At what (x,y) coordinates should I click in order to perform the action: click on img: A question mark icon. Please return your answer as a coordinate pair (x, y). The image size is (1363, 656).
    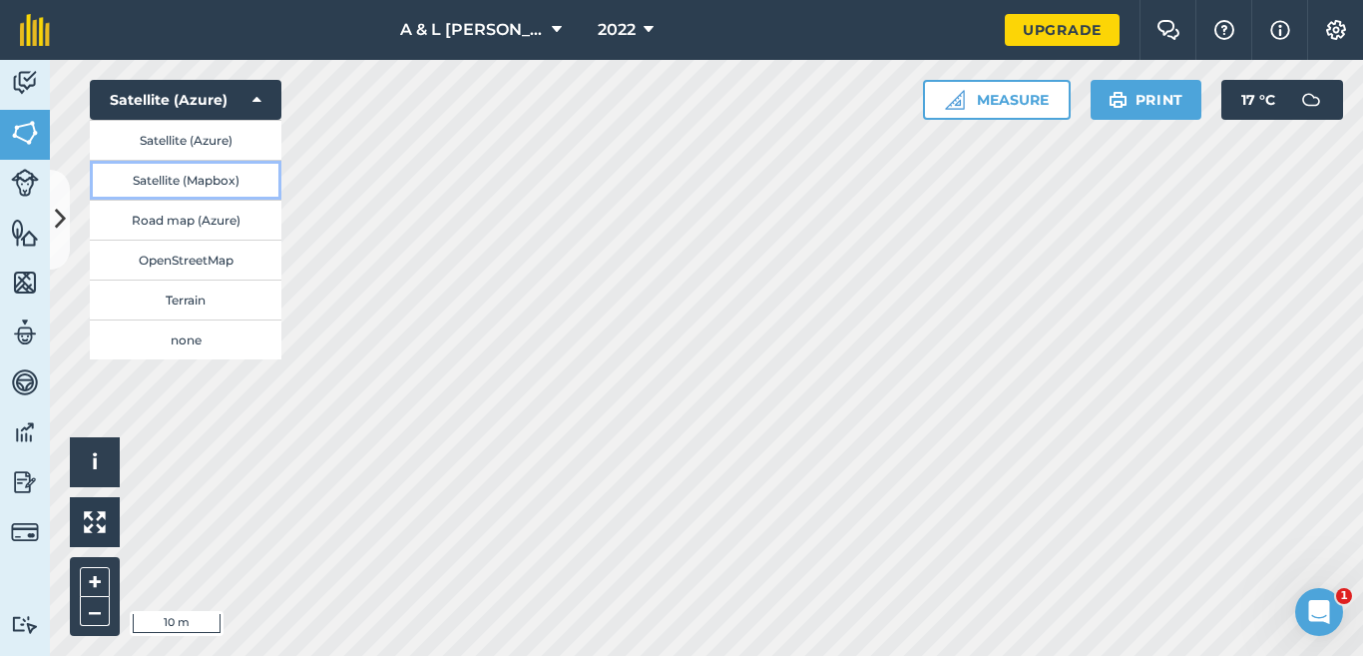
    Looking at the image, I should click on (1225, 30).